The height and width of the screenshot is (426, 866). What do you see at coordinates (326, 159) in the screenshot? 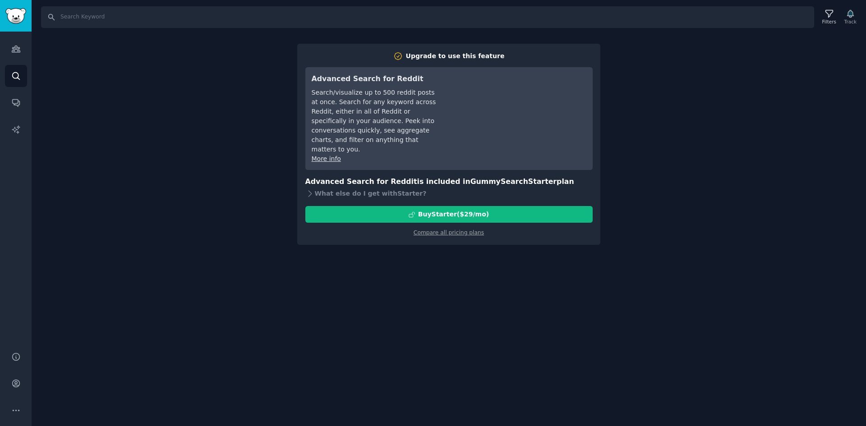
I see `a: More info` at bounding box center [326, 159].